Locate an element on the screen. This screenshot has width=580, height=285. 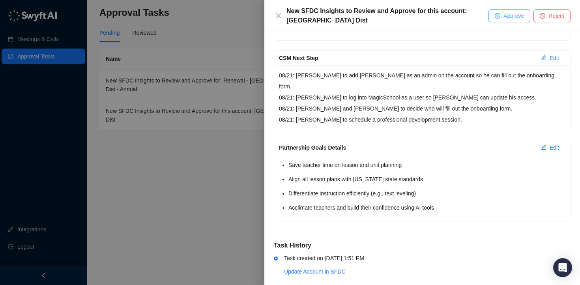
div: Partnership Goals Details is located at coordinates (407, 148).